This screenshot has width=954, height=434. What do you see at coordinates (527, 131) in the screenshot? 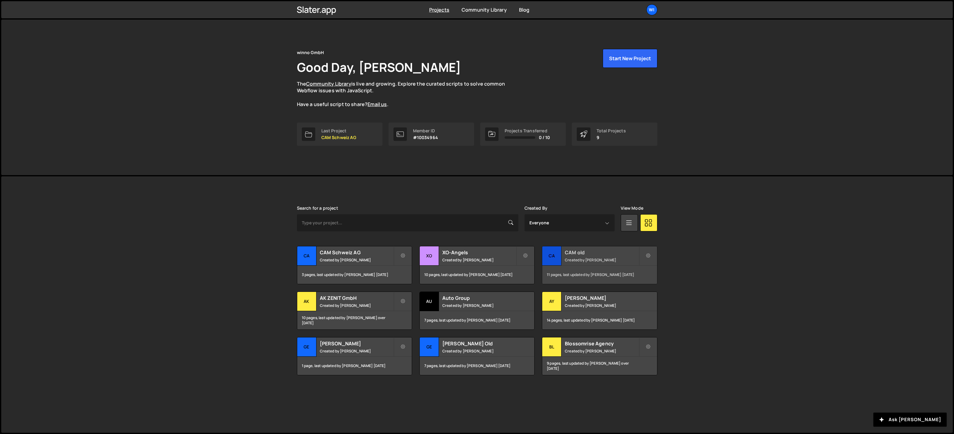
I see `div: Projects Transferred` at bounding box center [527, 131].